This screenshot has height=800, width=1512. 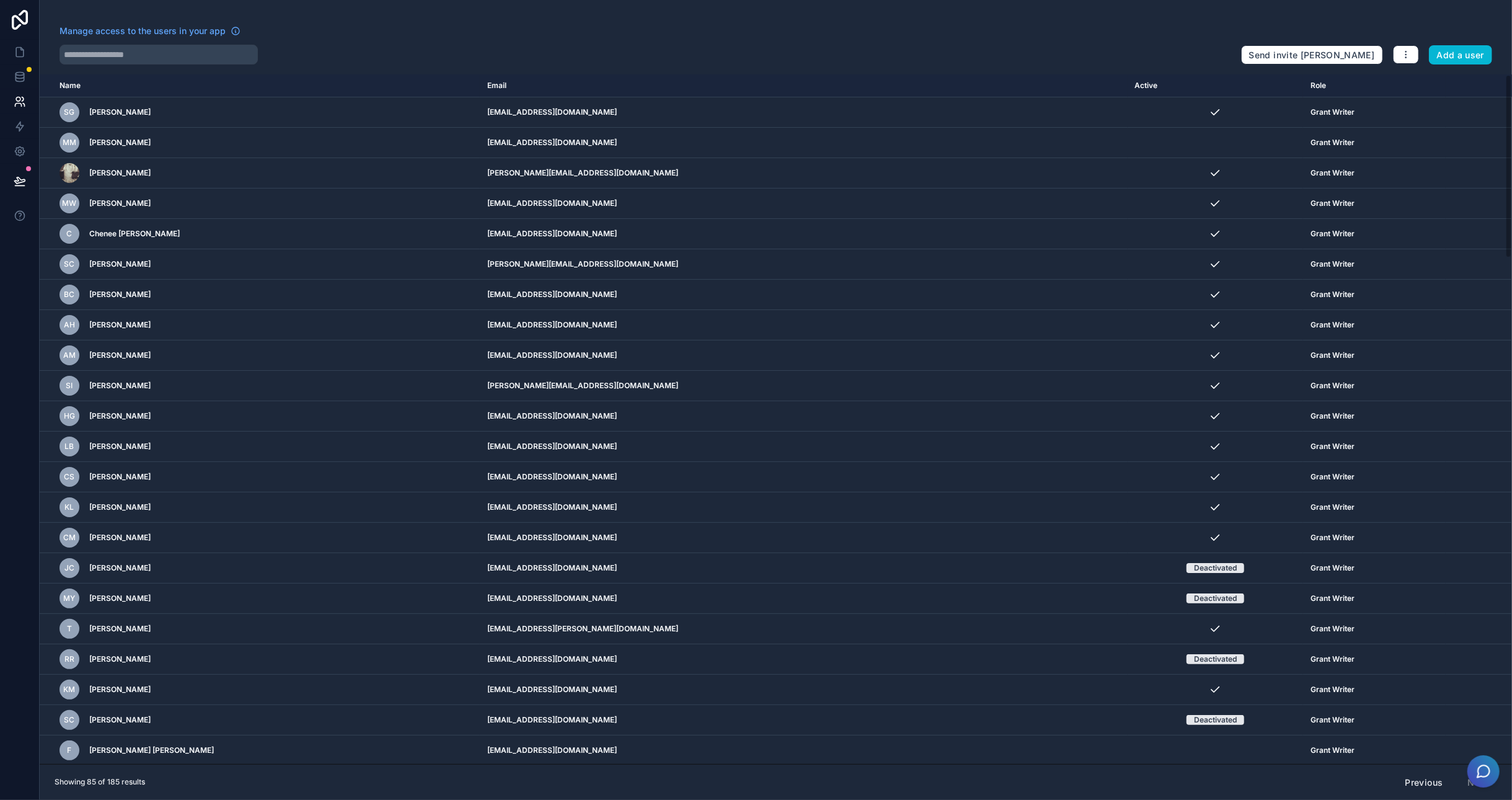 What do you see at coordinates (260, 86) in the screenshot?
I see `th: Name` at bounding box center [260, 86].